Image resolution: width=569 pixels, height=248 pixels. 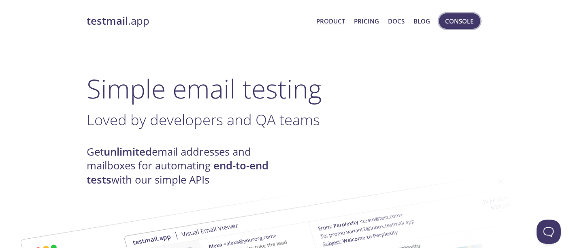 I want to click on a: testmail.app, so click(x=199, y=21).